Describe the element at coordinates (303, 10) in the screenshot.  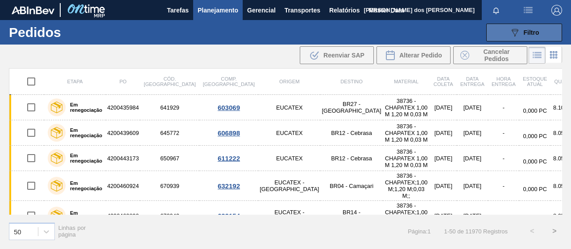
I see `span: Transportes` at that location.